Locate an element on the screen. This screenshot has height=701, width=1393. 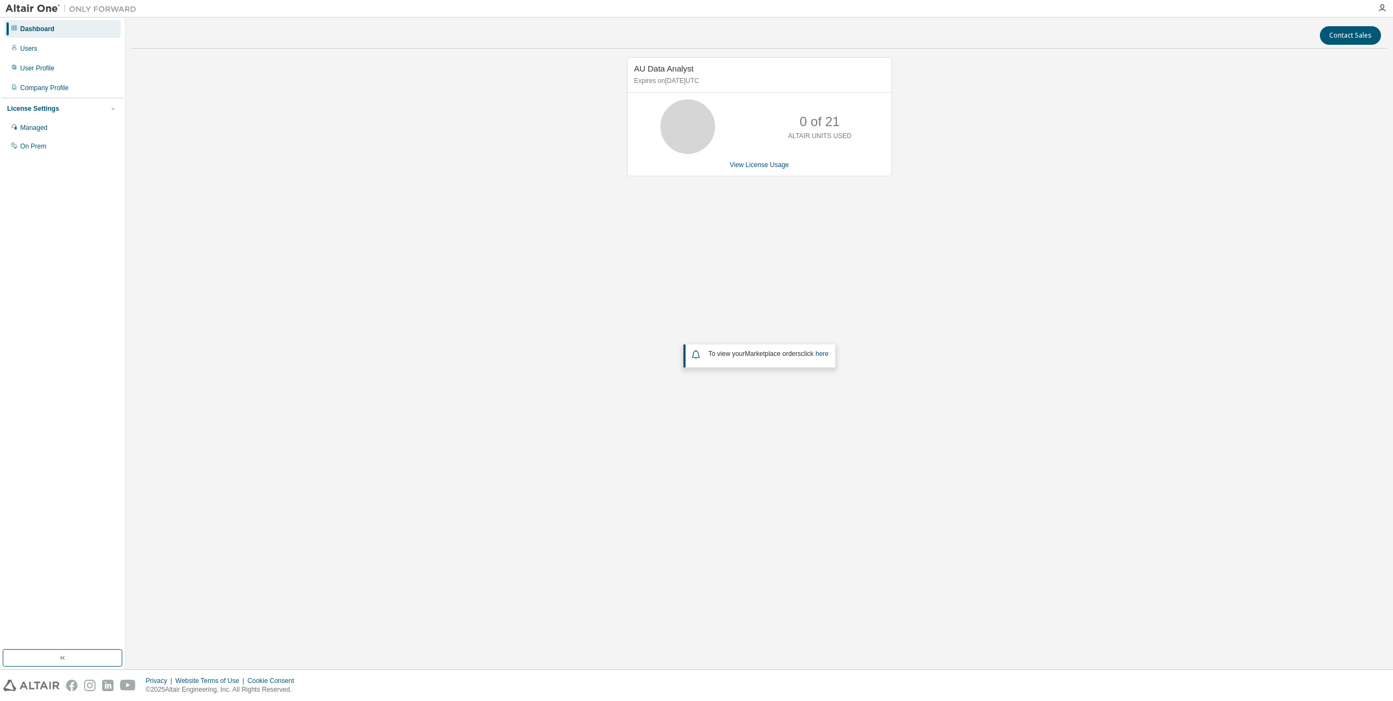
span: AU Data Analyst is located at coordinates (664, 68).